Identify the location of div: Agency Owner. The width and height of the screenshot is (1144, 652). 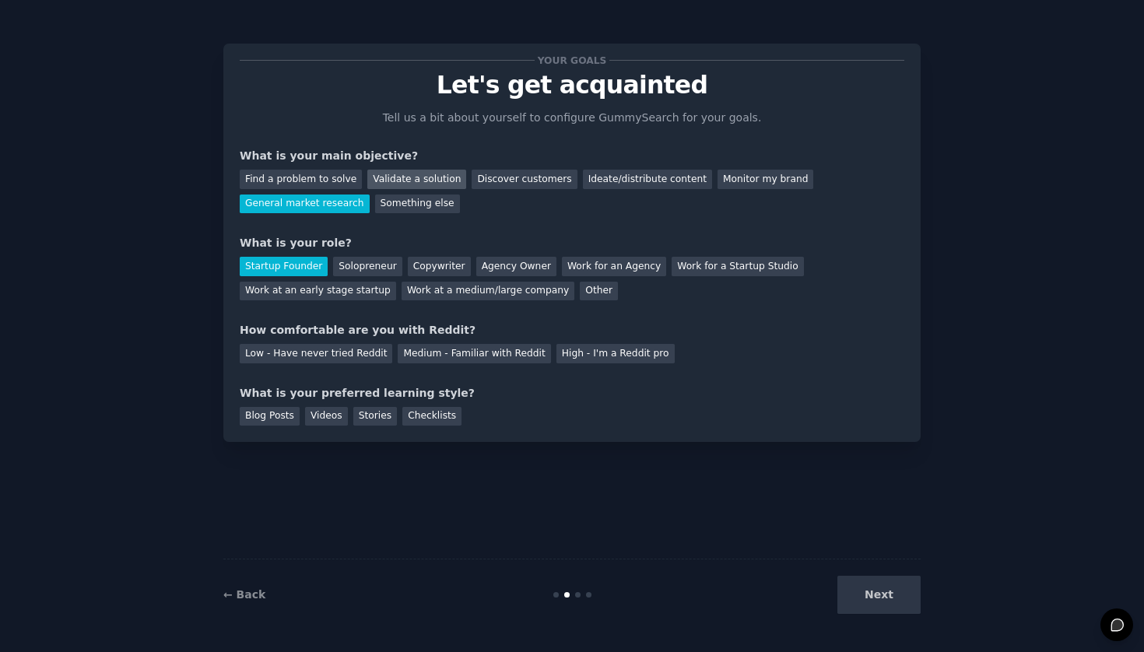
(516, 266).